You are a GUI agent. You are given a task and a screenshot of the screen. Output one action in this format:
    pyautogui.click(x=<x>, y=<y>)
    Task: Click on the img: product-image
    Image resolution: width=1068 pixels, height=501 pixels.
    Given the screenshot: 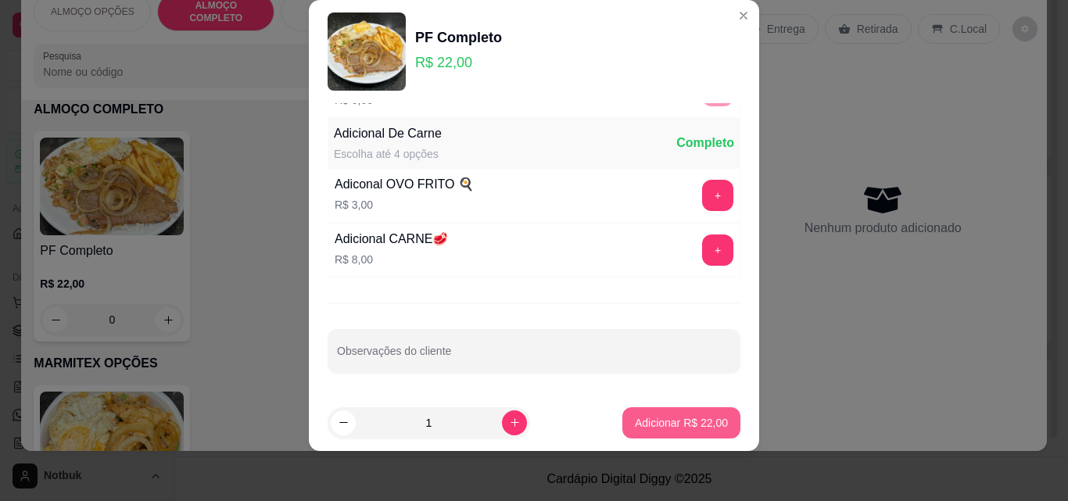 What is the action you would take?
    pyautogui.click(x=367, y=52)
    